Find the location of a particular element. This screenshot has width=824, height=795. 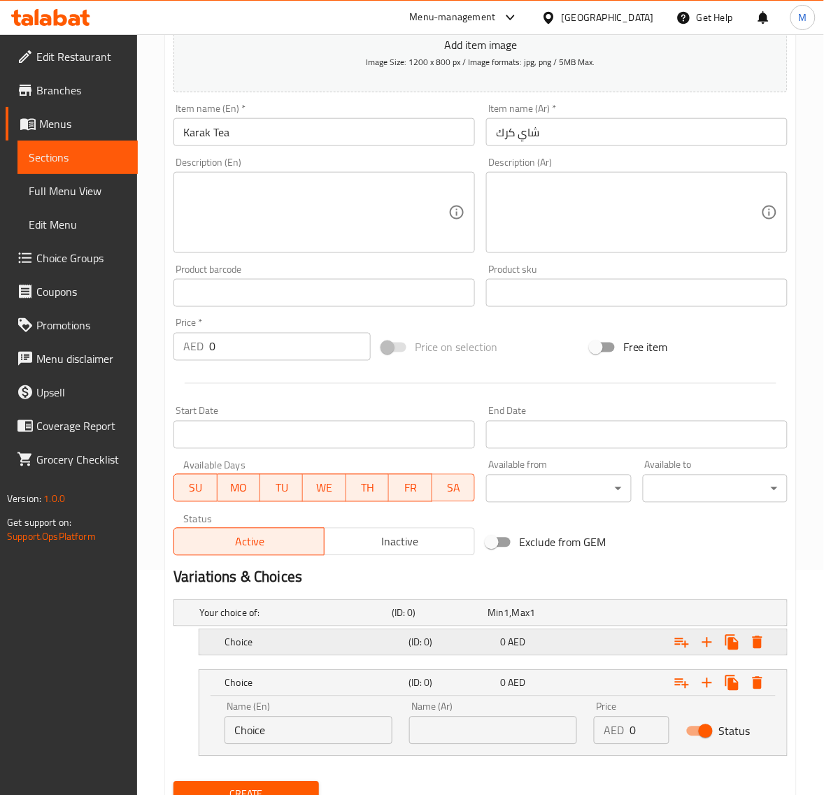

button: SA is located at coordinates (453, 488).